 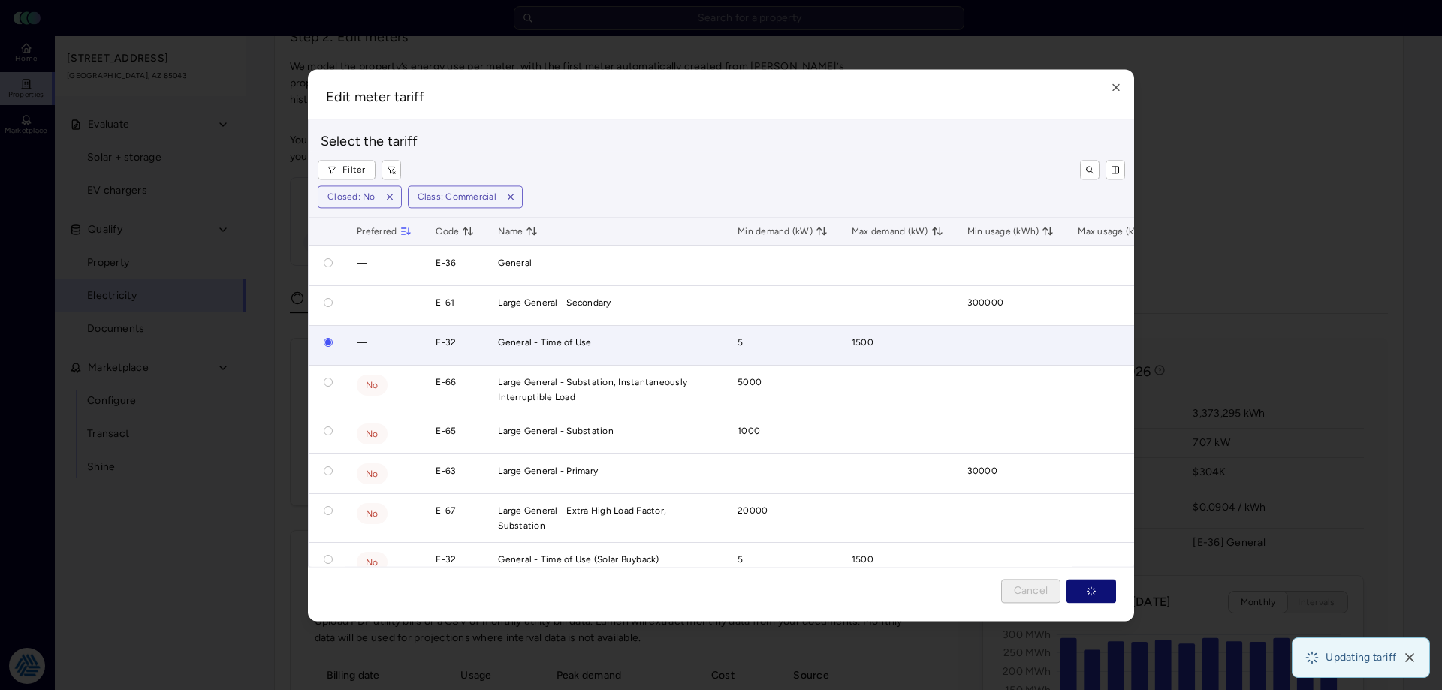 I want to click on button: toggle search, so click(x=1090, y=170).